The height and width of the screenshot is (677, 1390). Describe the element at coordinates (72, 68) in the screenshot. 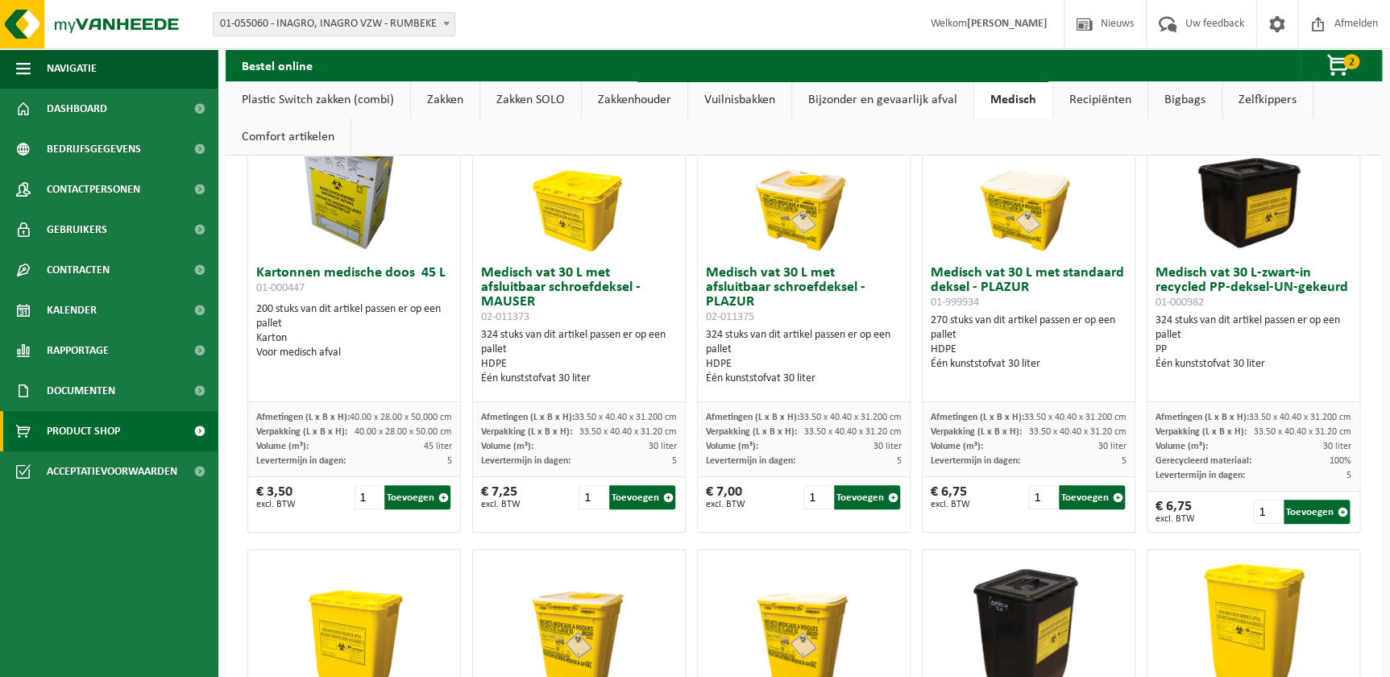

I see `span: Navigatie` at that location.